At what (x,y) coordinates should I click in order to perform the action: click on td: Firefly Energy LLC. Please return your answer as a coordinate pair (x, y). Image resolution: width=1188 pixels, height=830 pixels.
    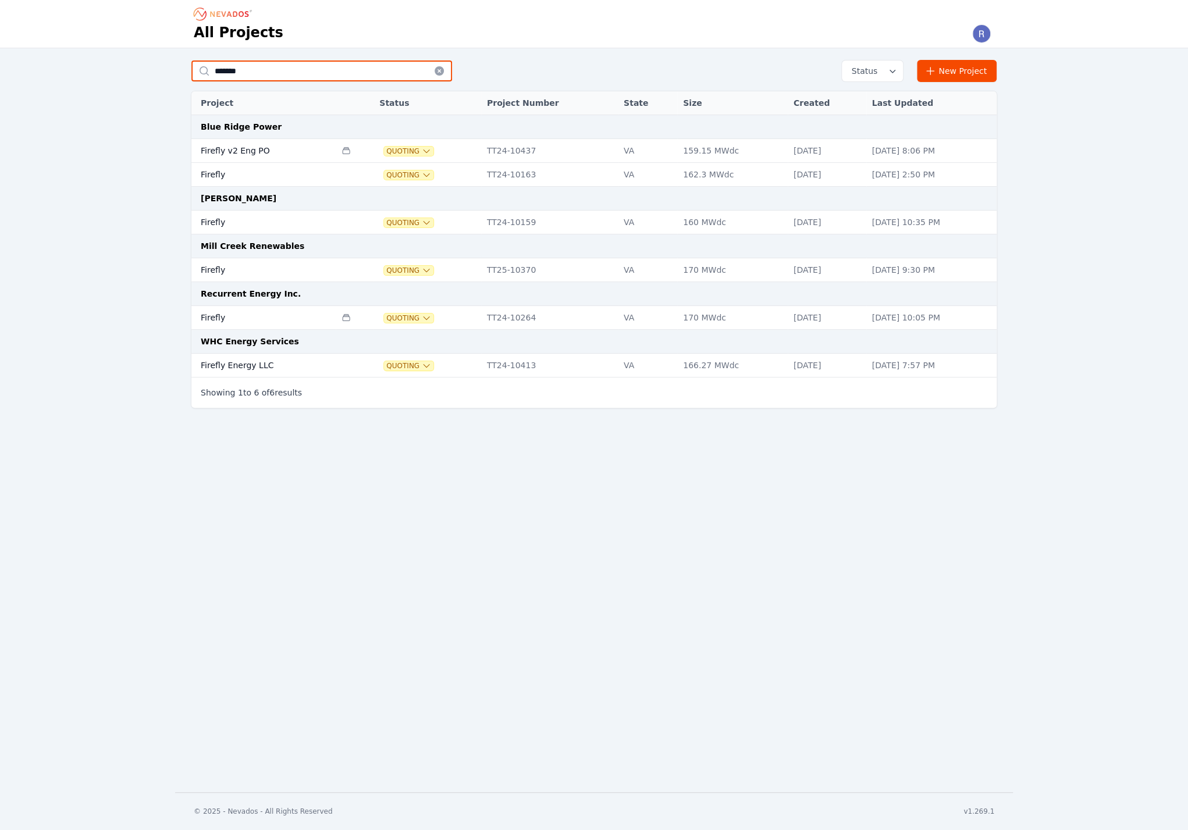
    Looking at the image, I should click on (264, 365).